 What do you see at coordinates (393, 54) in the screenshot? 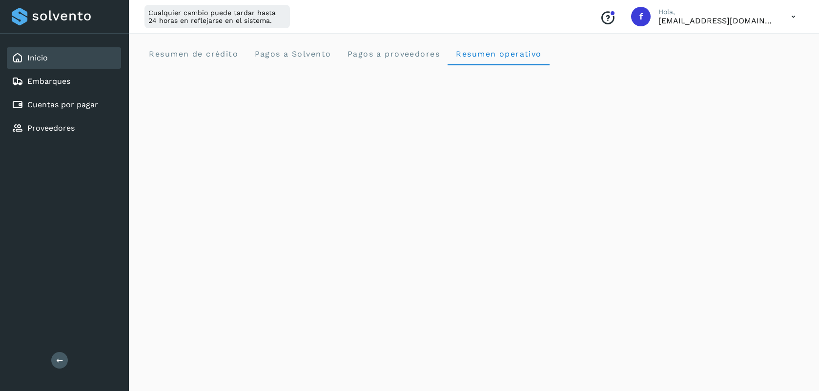
I see `span: Pagos a proveedores` at bounding box center [393, 54].